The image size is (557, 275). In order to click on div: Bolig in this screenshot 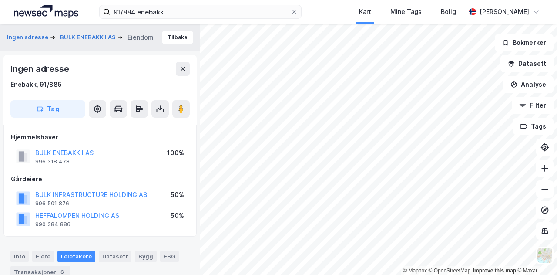, I will do `click(448, 12)`.